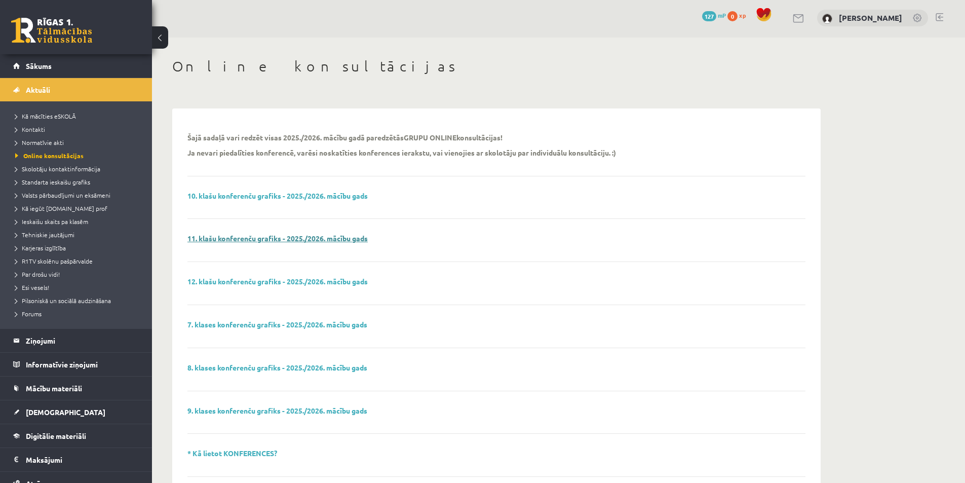 This screenshot has height=483, width=965. What do you see at coordinates (430, 137) in the screenshot?
I see `strong: GRUPU ONLINE` at bounding box center [430, 137].